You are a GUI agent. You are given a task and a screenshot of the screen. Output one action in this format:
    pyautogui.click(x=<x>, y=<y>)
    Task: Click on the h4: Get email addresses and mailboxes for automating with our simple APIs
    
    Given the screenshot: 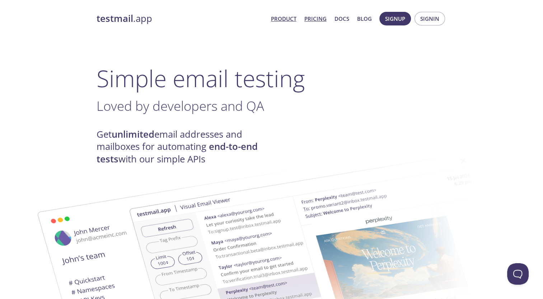 What is the action you would take?
    pyautogui.click(x=184, y=147)
    